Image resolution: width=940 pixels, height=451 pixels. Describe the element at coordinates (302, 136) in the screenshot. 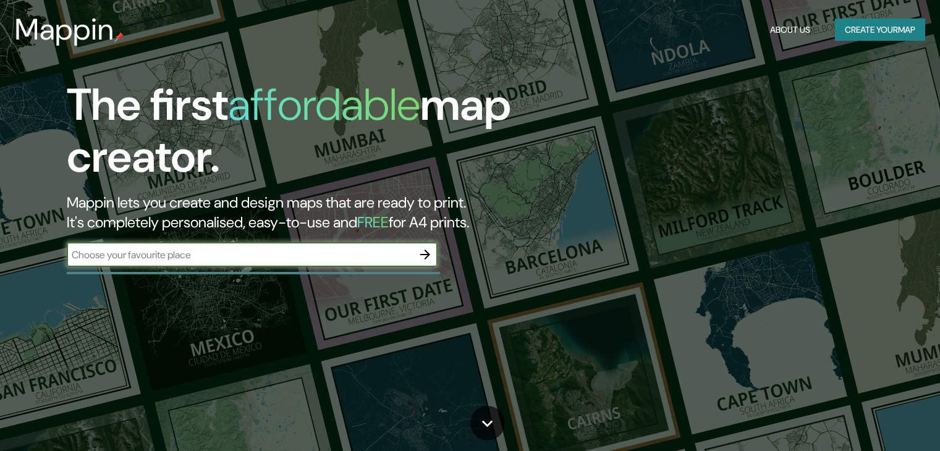

I see `h1: The first map creator.` at that location.